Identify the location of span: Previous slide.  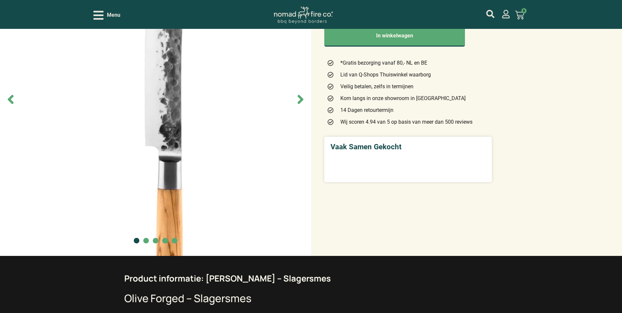
(10, 99).